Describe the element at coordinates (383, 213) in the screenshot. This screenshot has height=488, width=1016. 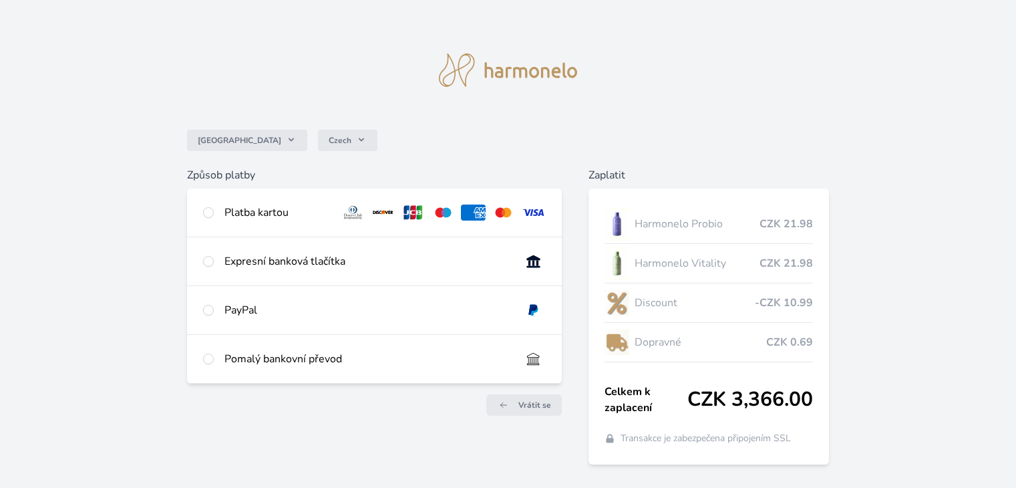
I see `img: discover.svg` at that location.